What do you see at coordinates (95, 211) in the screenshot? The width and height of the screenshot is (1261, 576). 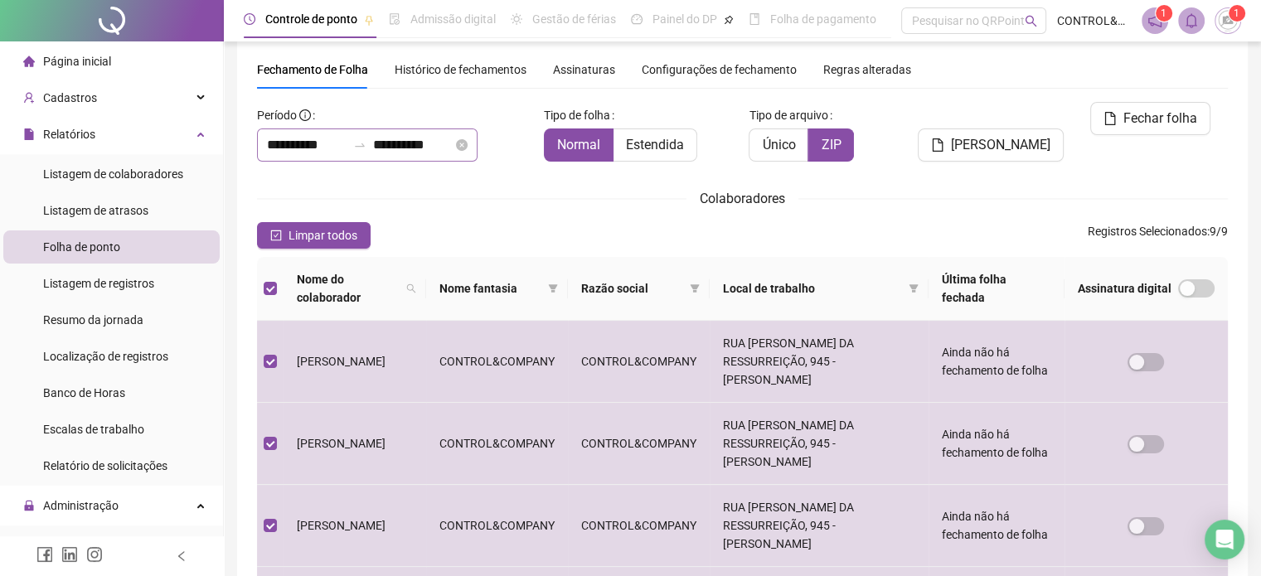 I see `span: Listagem de atrasos` at bounding box center [95, 211].